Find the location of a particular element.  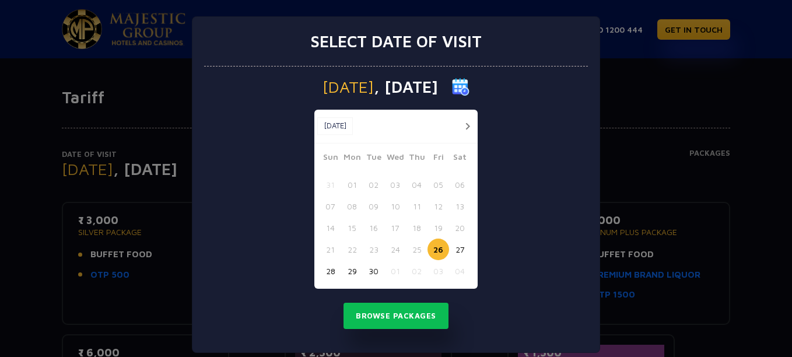

button: 26 is located at coordinates (438, 249).